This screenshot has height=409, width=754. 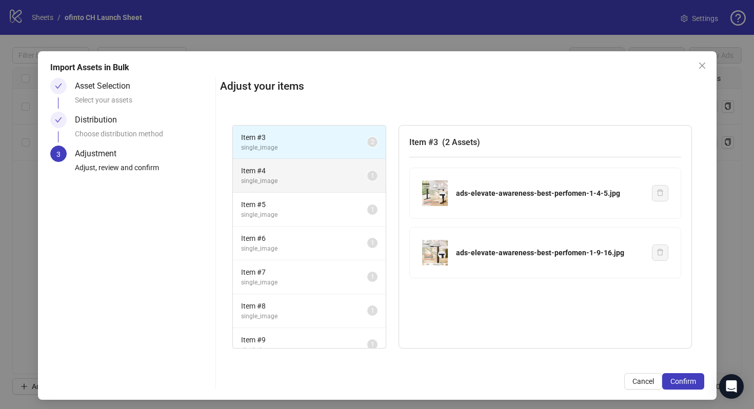 I want to click on img: ads-elevate-awareness-best-perfomen-1-4-5.jpg, so click(x=435, y=193).